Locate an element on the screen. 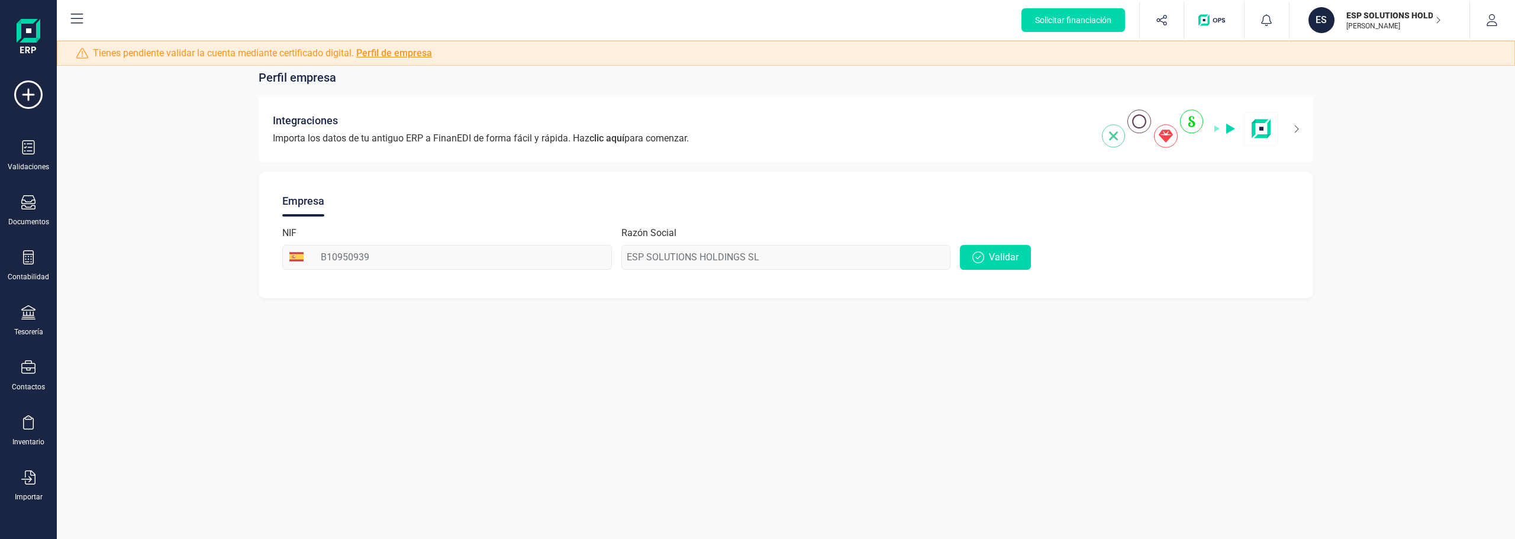 The height and width of the screenshot is (539, 1515). div: Empresa is located at coordinates (303, 201).